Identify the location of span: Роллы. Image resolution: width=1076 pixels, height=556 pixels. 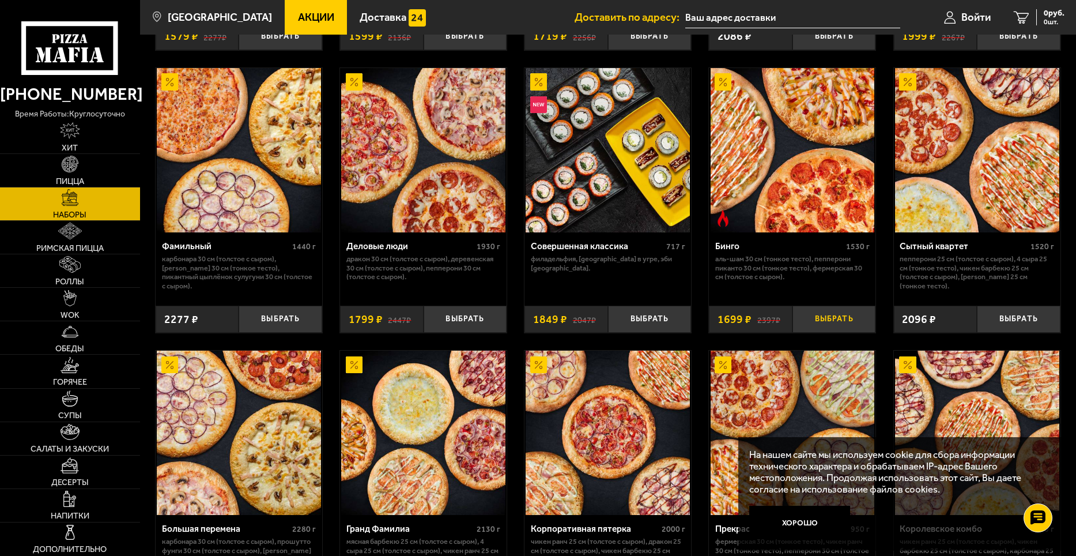
(70, 281).